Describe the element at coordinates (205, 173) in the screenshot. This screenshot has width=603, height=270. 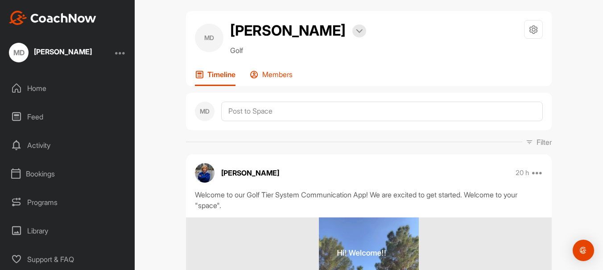
I see `img: avatar` at that location.